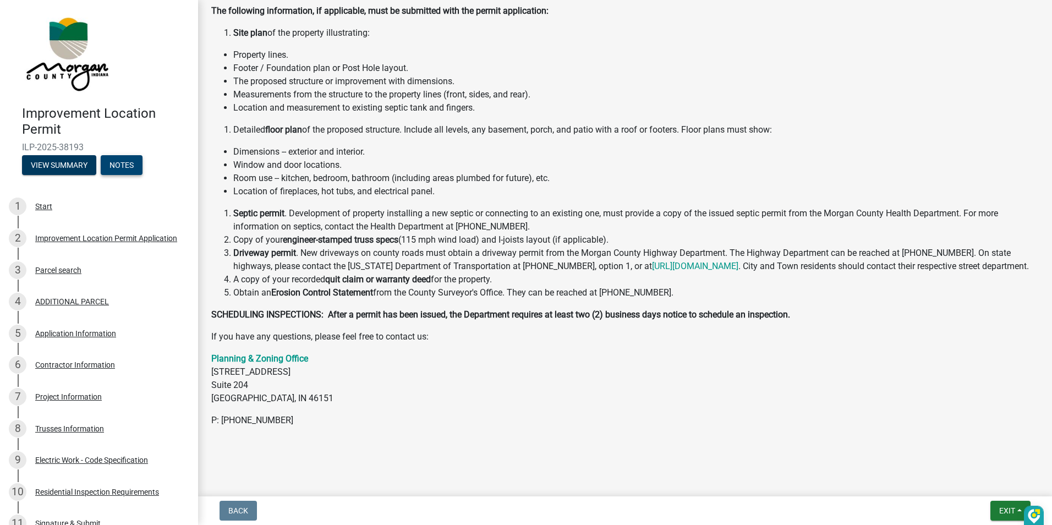  I want to click on li: Copy of your (115 mph wind load) and I-joists layout (if applicable)., so click(636, 240).